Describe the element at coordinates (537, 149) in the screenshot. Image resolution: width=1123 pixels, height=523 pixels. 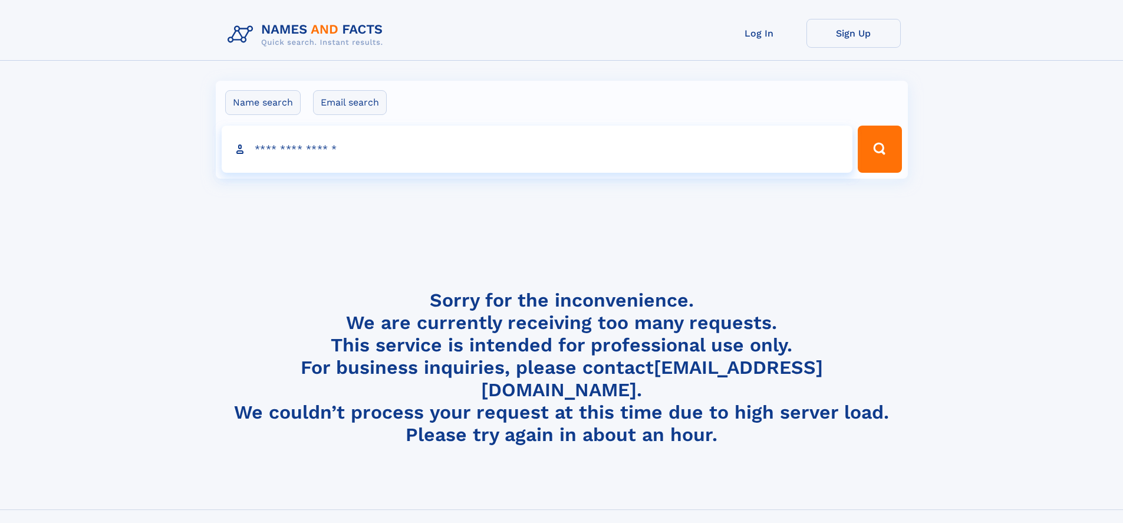
I see `input: search input` at that location.